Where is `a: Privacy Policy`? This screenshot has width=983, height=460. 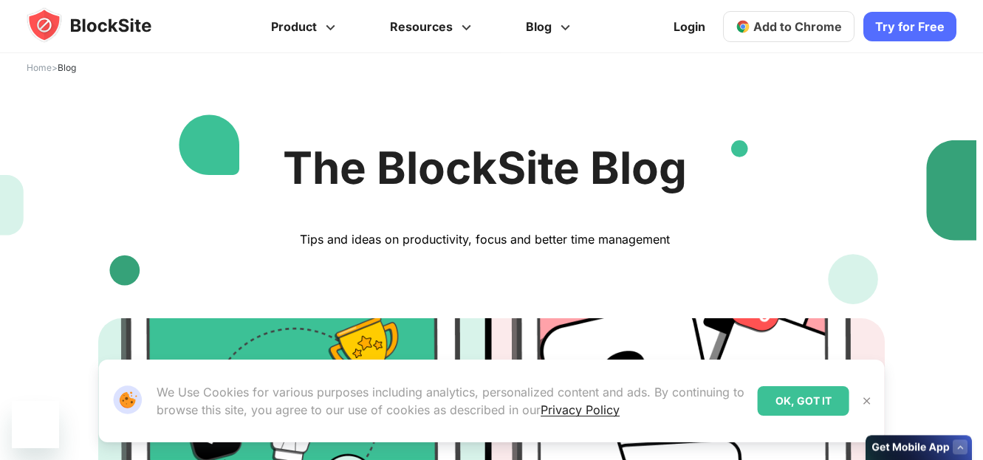
a: Privacy Policy is located at coordinates (580, 410).